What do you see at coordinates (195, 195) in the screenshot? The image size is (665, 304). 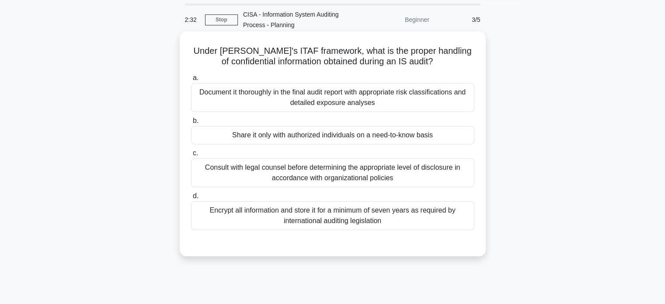 I see `span: d.` at bounding box center [195, 195].